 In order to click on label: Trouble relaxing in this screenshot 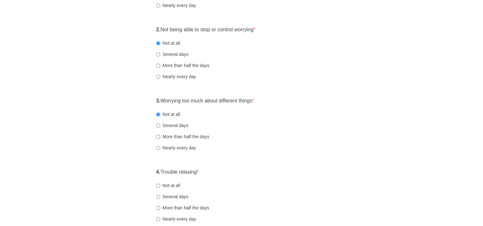, I will do `click(178, 172)`.